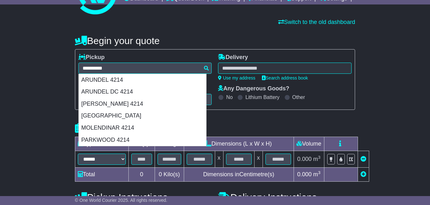 Image resolution: width=430 pixels, height=205 pixels. Describe the element at coordinates (308, 144) in the screenshot. I see `td: Volume` at that location.